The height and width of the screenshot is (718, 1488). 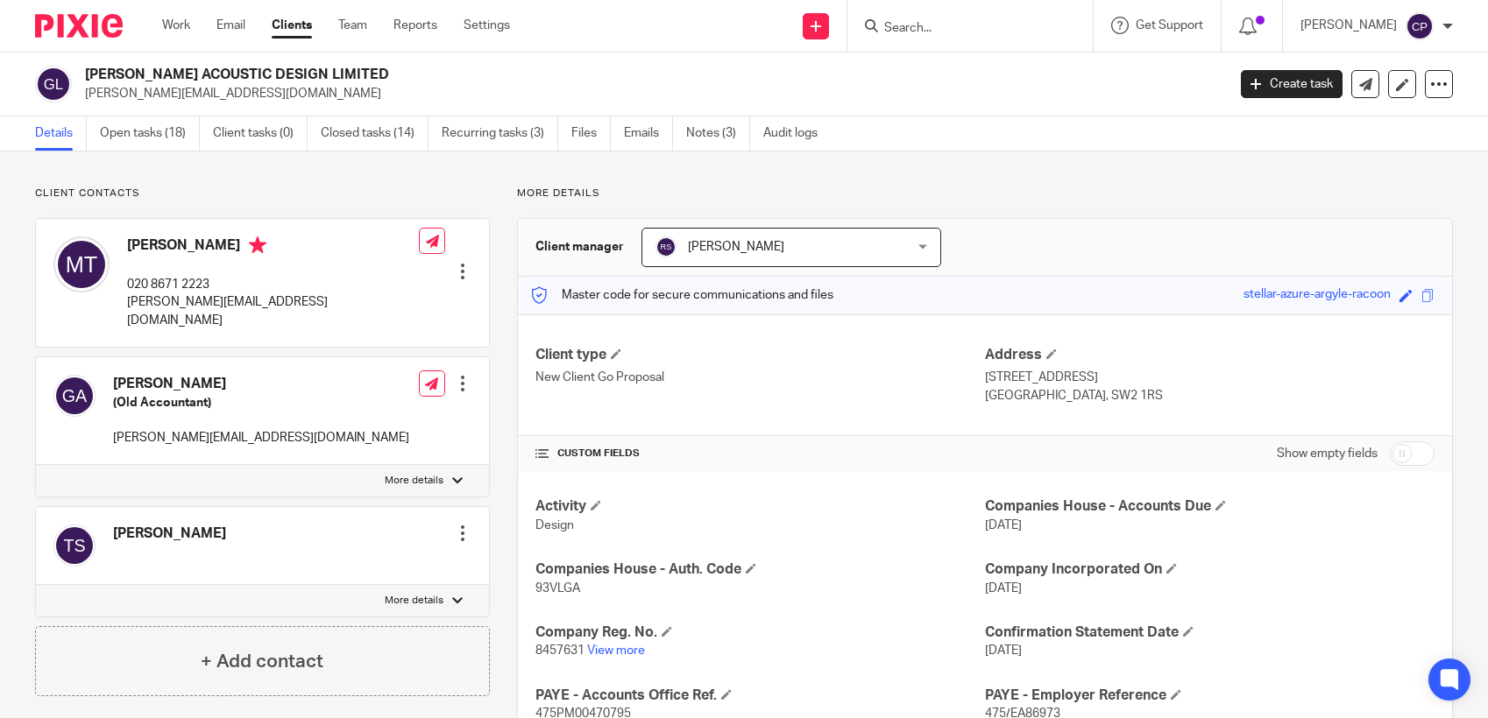 I want to click on a: Recurring tasks (3), so click(x=499, y=133).